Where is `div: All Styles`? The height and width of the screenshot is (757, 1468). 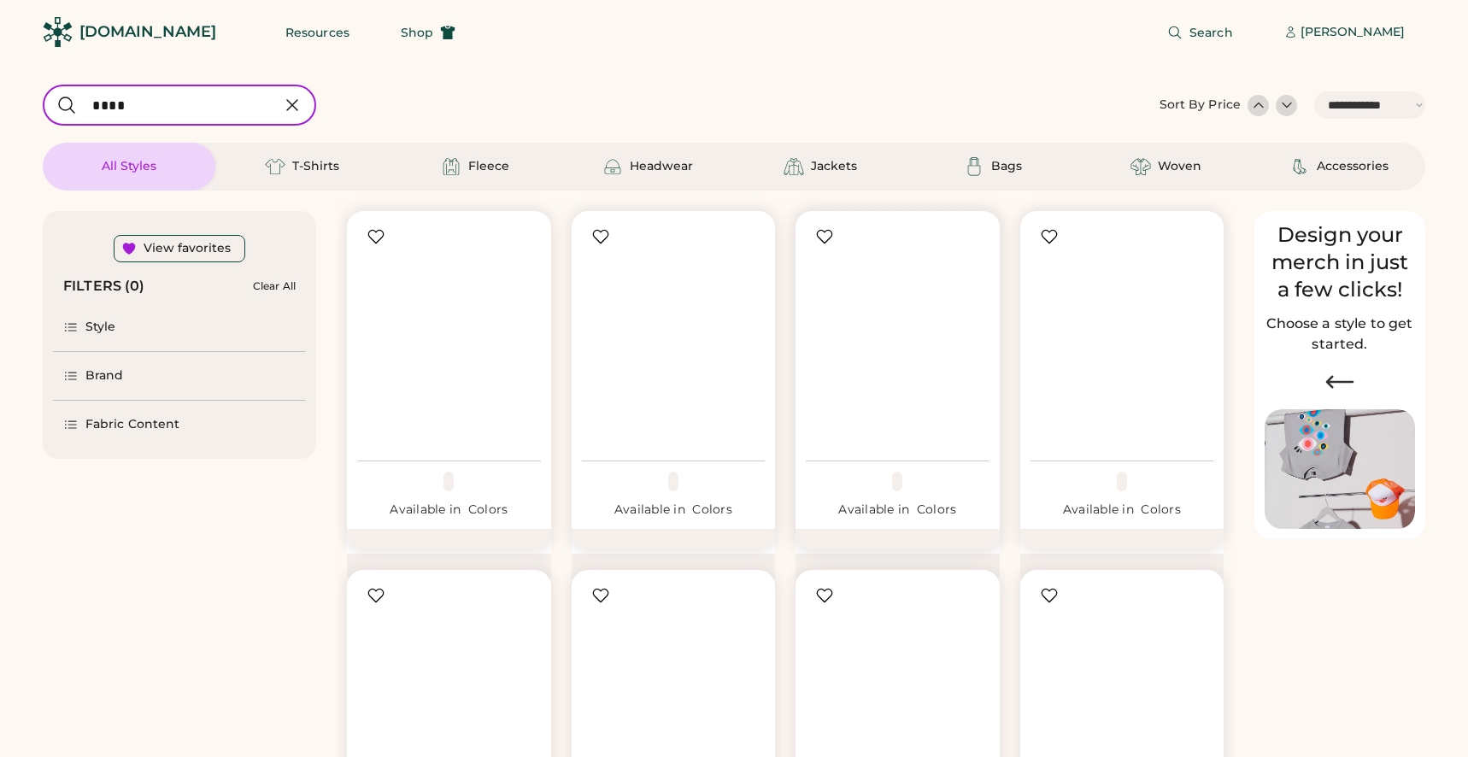
div: All Styles is located at coordinates (129, 167).